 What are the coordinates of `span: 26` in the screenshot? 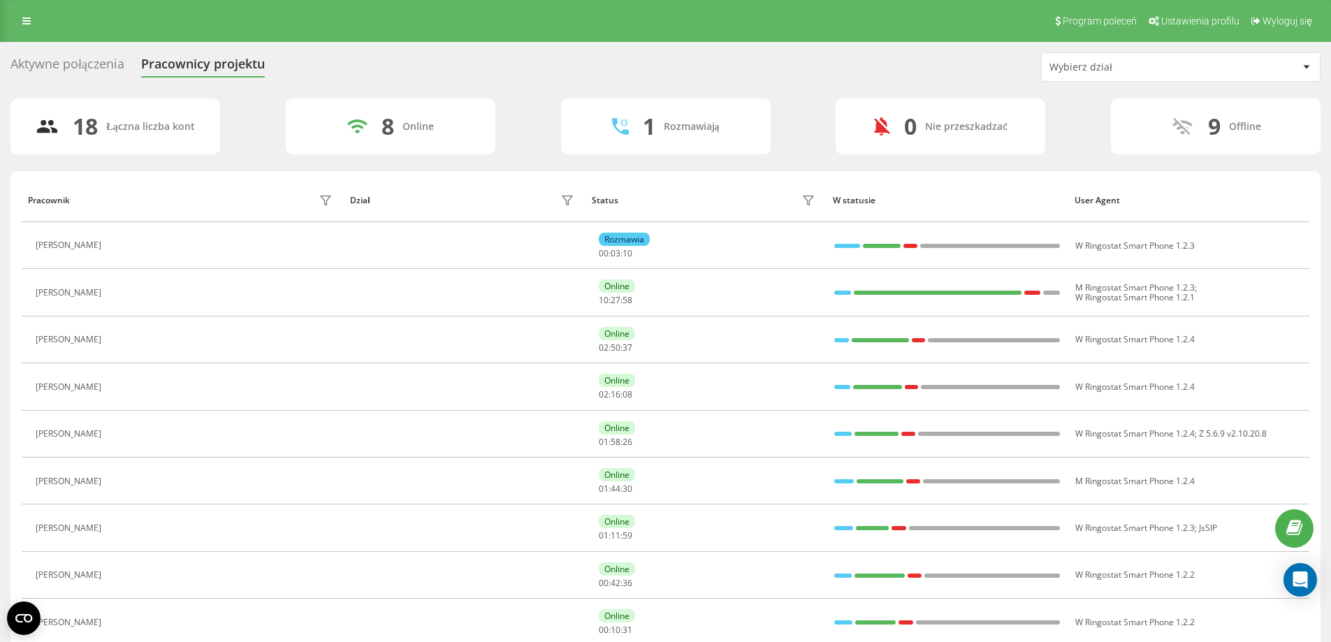 It's located at (627, 442).